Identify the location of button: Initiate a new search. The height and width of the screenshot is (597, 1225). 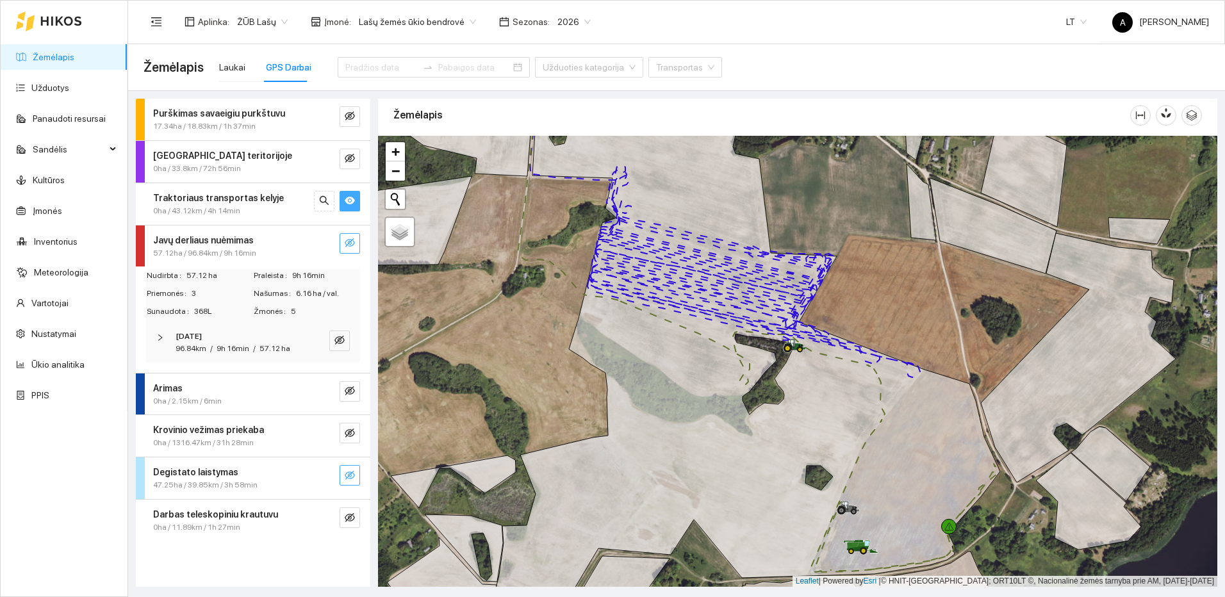
(395, 199).